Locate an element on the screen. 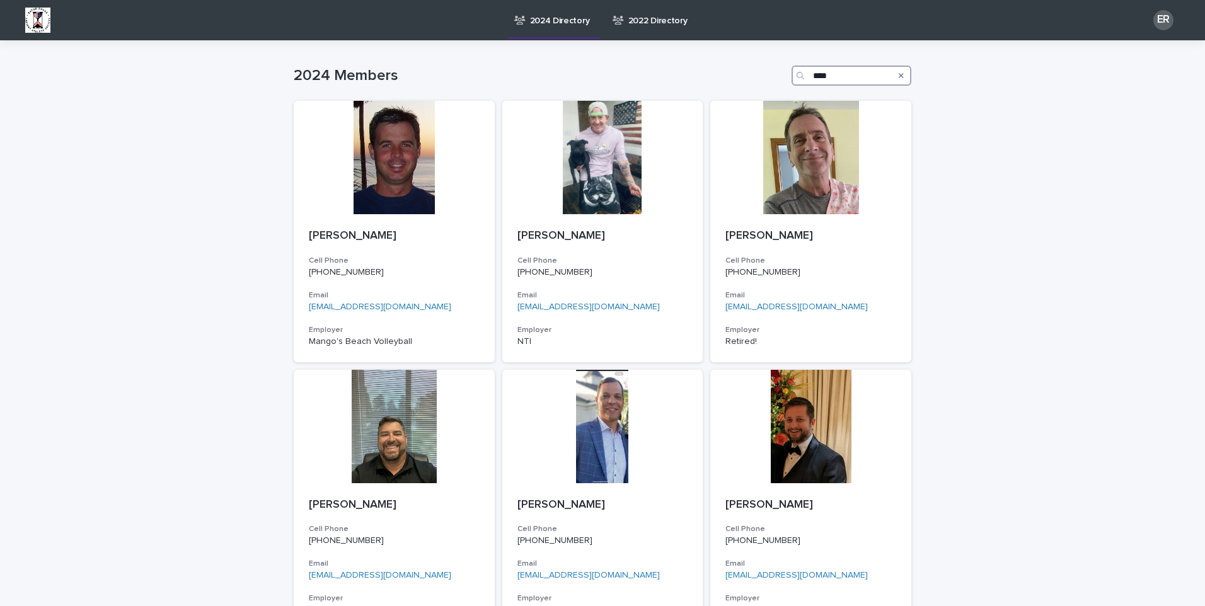 The image size is (1205, 606). p: Mango's Beach Volleyball is located at coordinates (394, 341).